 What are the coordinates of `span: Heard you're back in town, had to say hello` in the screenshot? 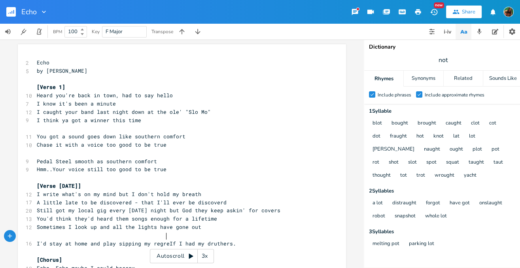 It's located at (105, 95).